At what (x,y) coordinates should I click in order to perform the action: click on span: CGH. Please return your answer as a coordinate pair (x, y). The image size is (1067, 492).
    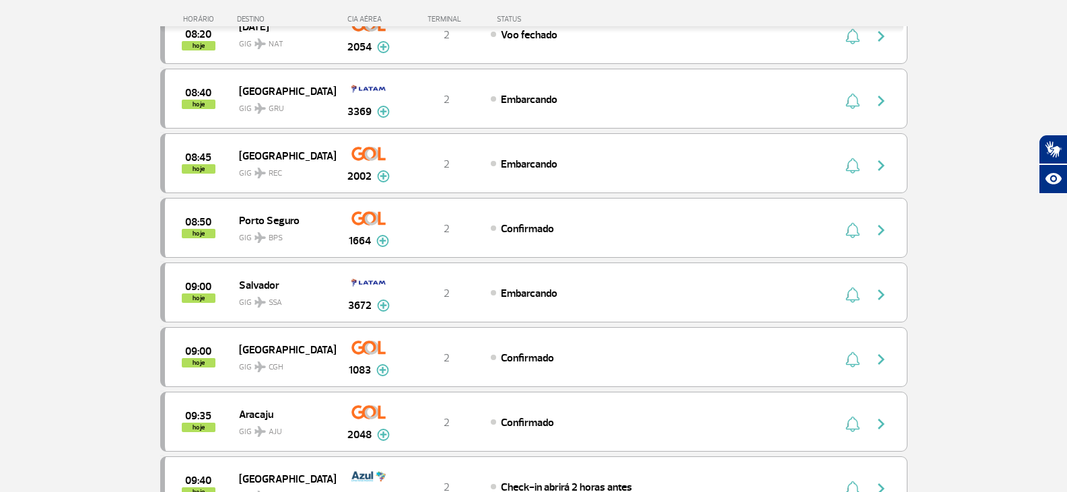
    Looking at the image, I should click on (276, 368).